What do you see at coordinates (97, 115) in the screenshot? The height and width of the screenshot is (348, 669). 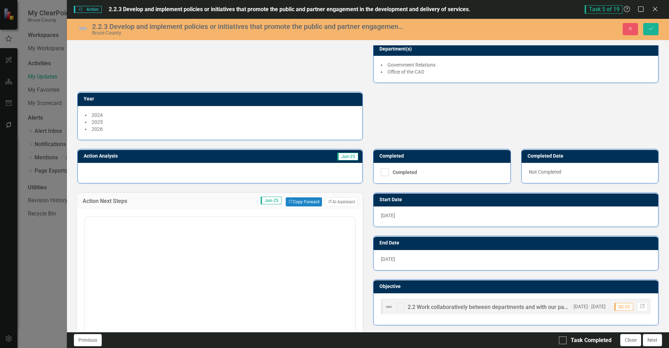 I see `span: 2024` at bounding box center [97, 115].